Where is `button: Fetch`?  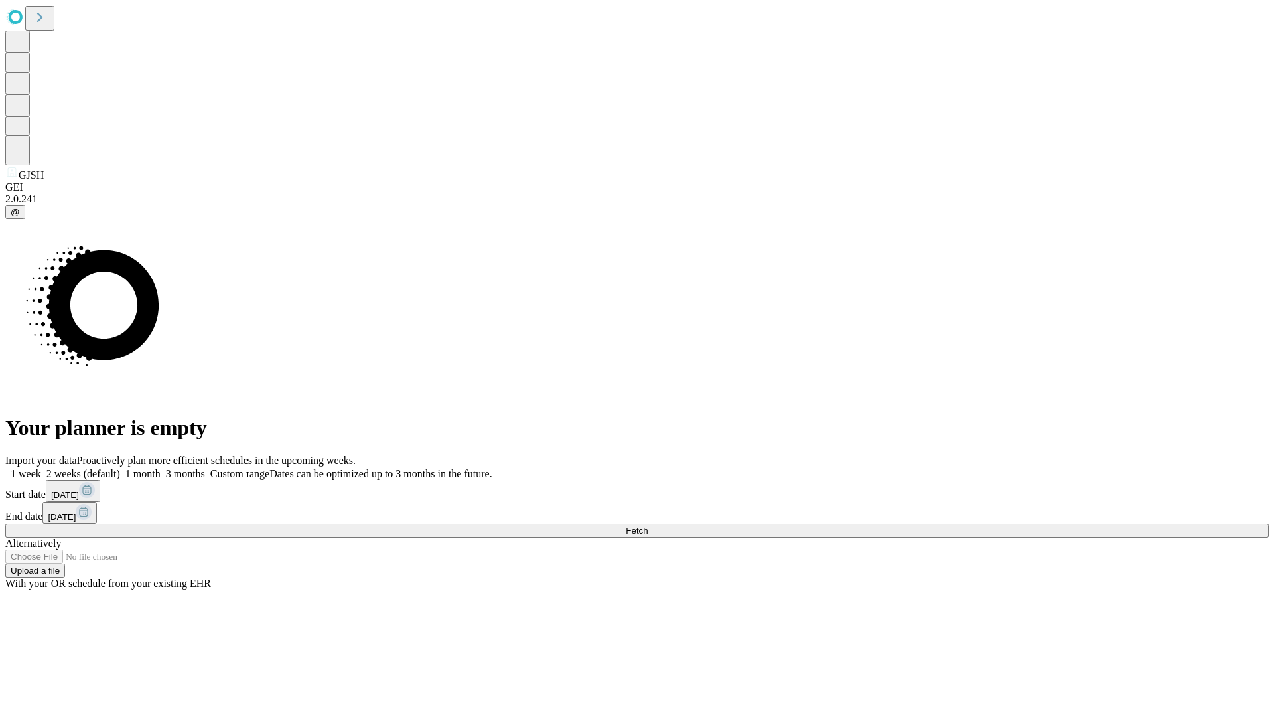
button: Fetch is located at coordinates (637, 530).